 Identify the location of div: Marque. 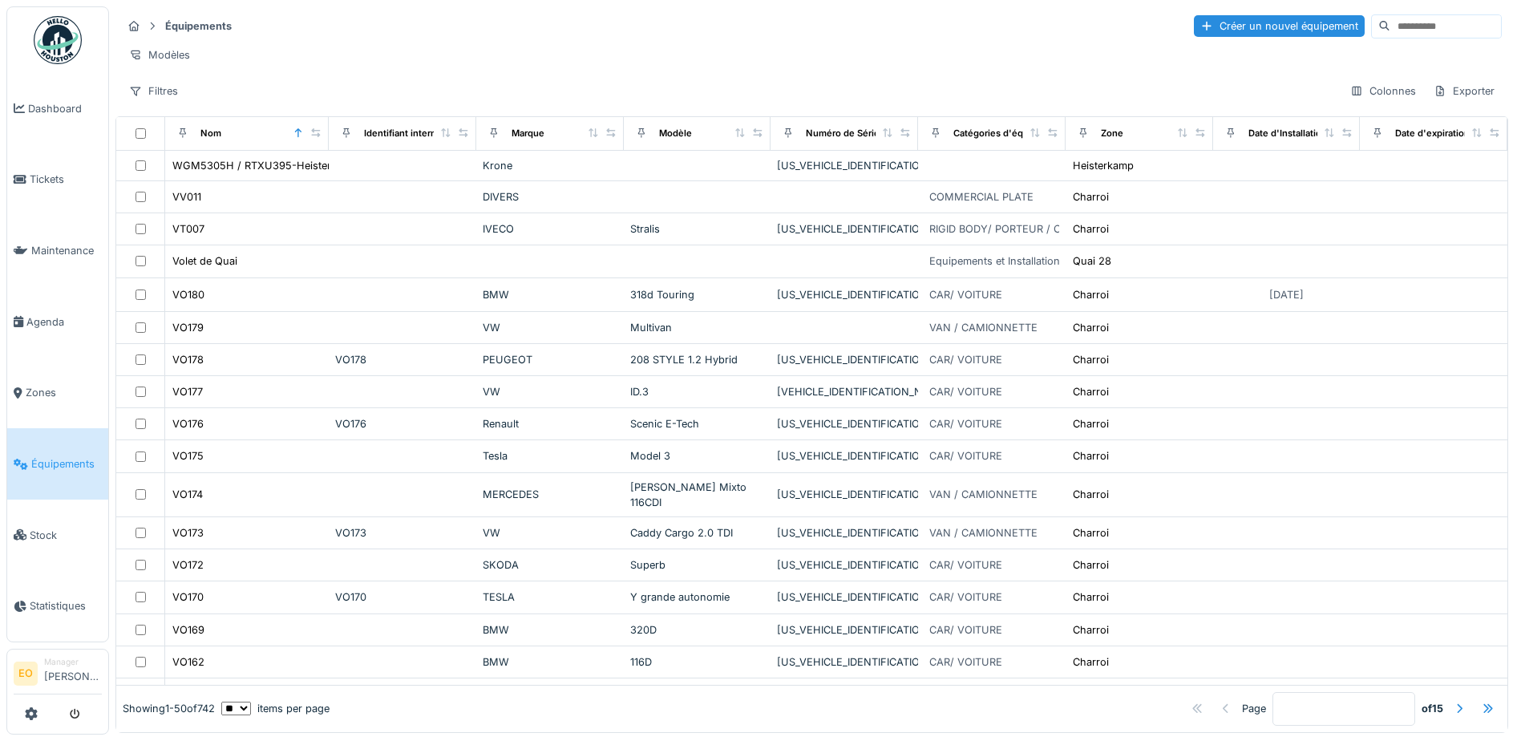
(528, 133).